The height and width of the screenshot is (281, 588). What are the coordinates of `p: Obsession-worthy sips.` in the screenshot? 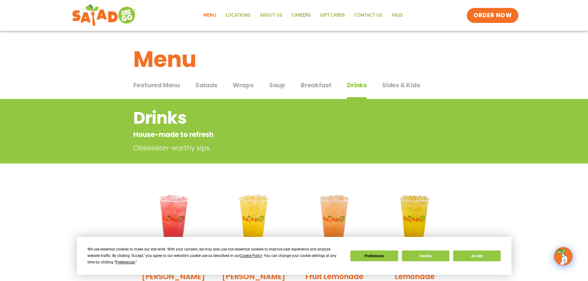 It's located at (271, 148).